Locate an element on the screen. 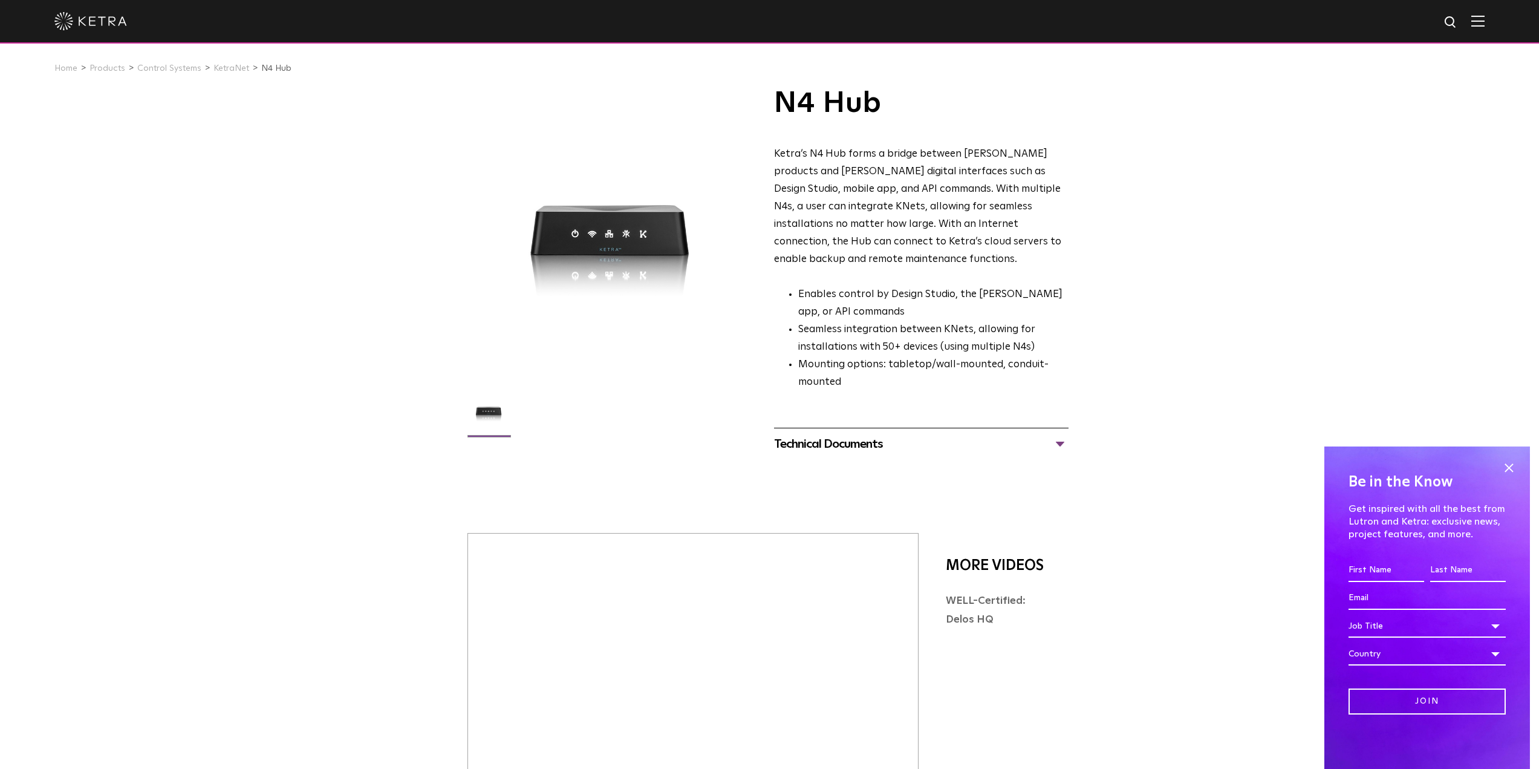 This screenshot has width=1539, height=769. a: Products is located at coordinates (107, 68).